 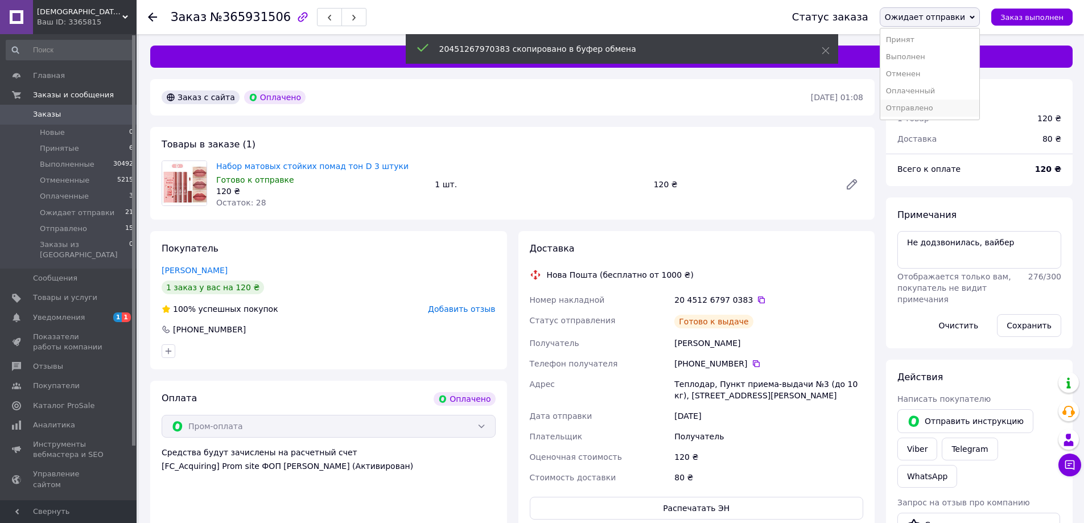 I want to click on span: Показатели работы компании, so click(x=69, y=342).